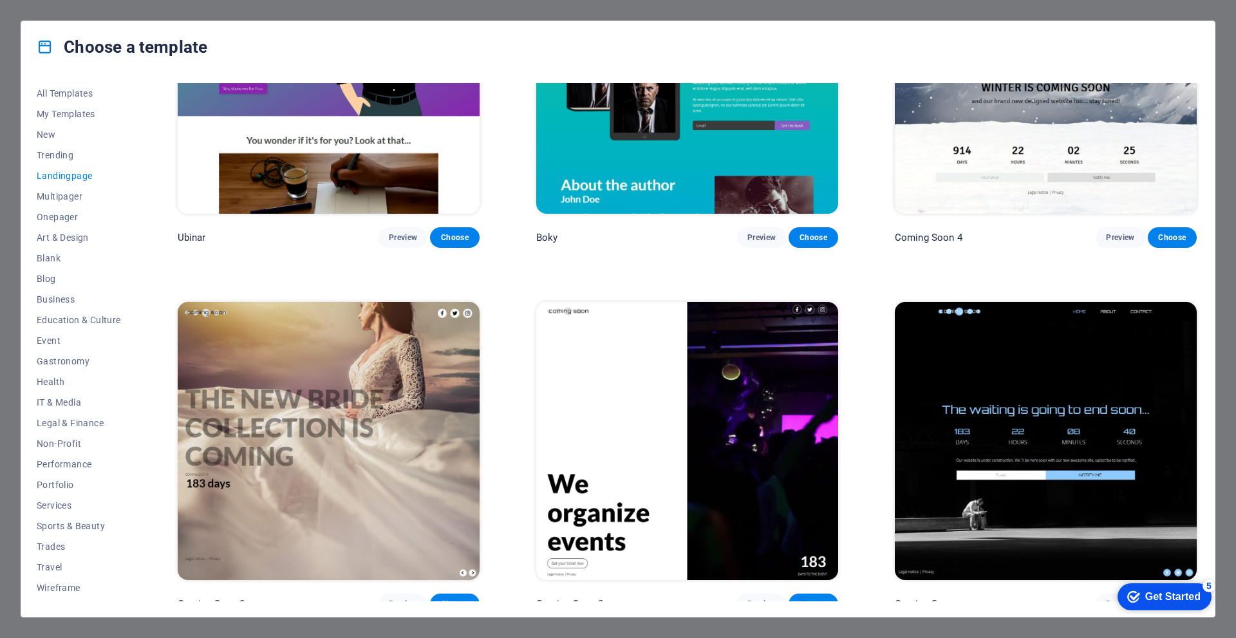  I want to click on button: Services, so click(79, 505).